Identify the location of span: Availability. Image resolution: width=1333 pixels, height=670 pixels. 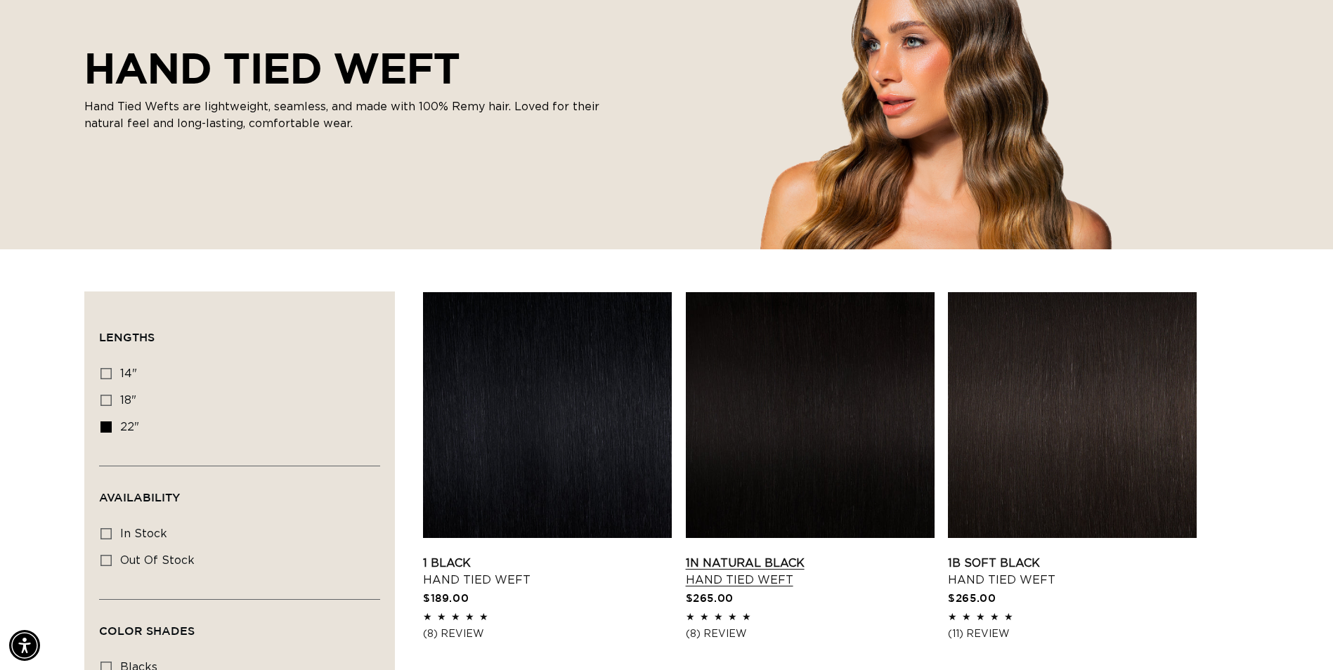
(139, 498).